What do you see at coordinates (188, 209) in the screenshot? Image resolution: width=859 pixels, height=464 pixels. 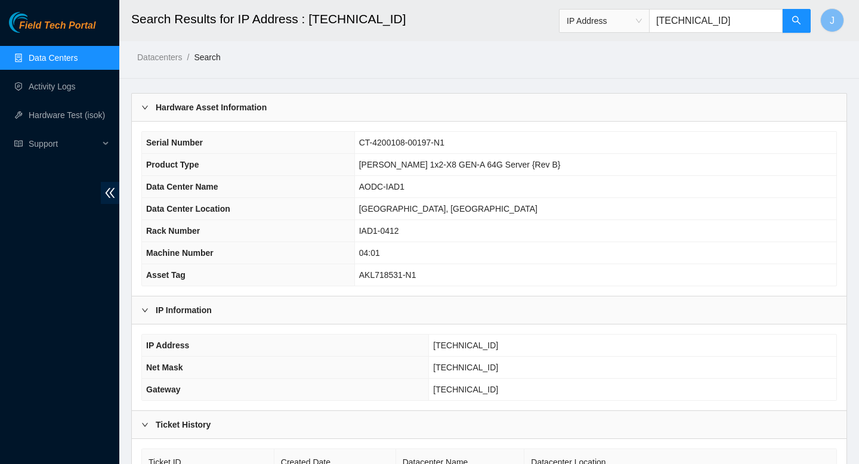 I see `span: Data Center Location` at bounding box center [188, 209].